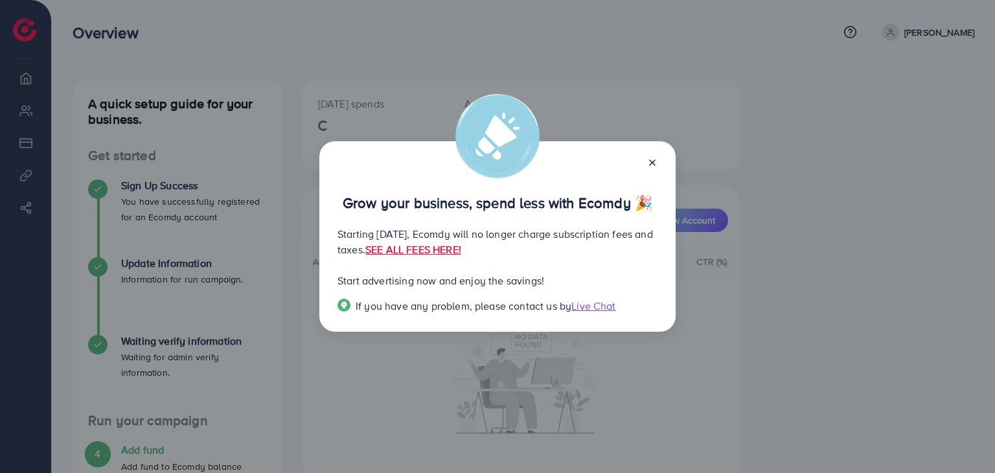 The height and width of the screenshot is (473, 995). I want to click on img: alert, so click(498, 136).